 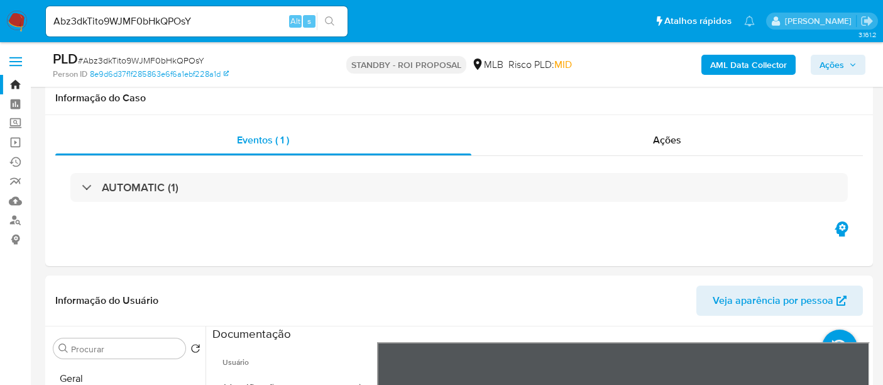 I want to click on span: Risco PLD:, so click(x=540, y=65).